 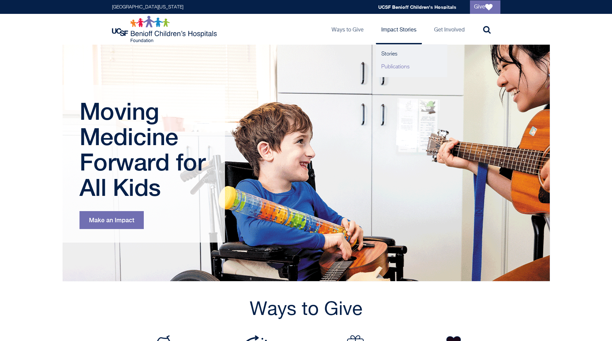 What do you see at coordinates (112, 220) in the screenshot?
I see `a: Make an Impact` at bounding box center [112, 220].